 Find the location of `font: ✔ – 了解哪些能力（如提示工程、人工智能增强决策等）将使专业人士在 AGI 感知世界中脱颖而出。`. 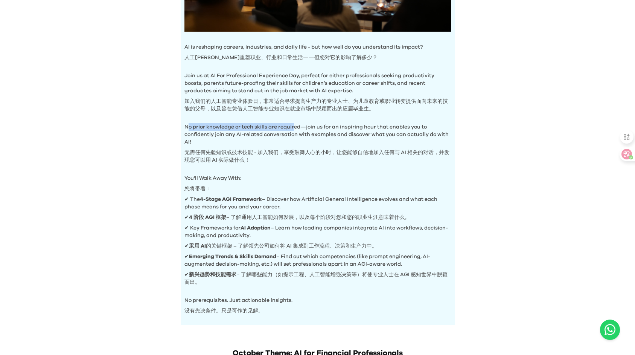

font: ✔ – 了解哪些能力（如提示工程、人工智能增强决策等）将使专业人士在 AGI 感知世界中脱颖而出。 is located at coordinates (316, 278).